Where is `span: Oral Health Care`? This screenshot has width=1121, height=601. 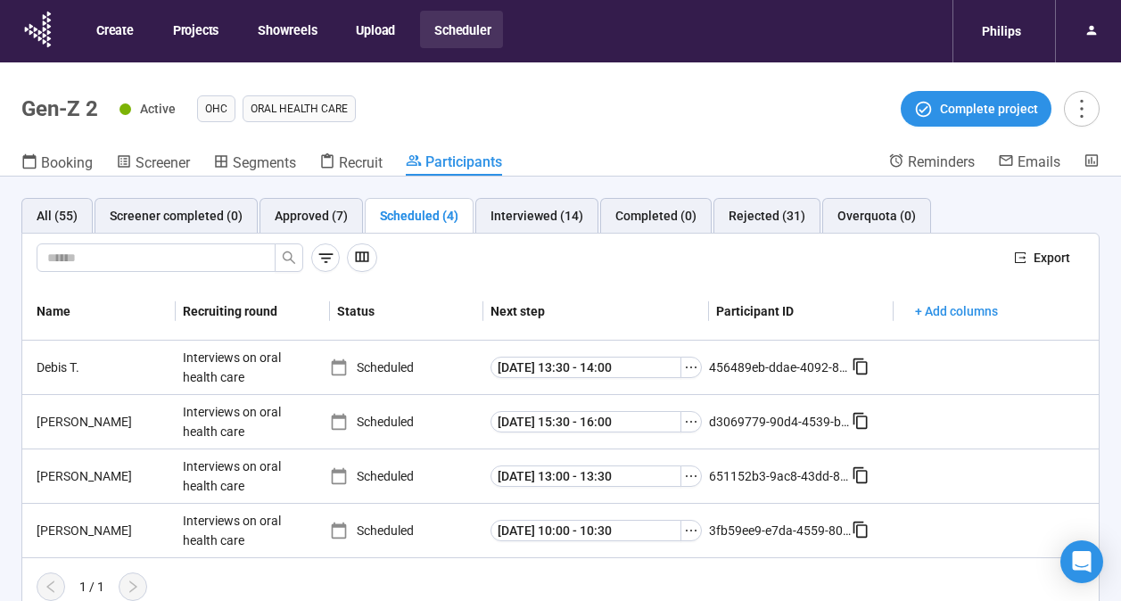 span: Oral Health Care is located at coordinates (299, 109).